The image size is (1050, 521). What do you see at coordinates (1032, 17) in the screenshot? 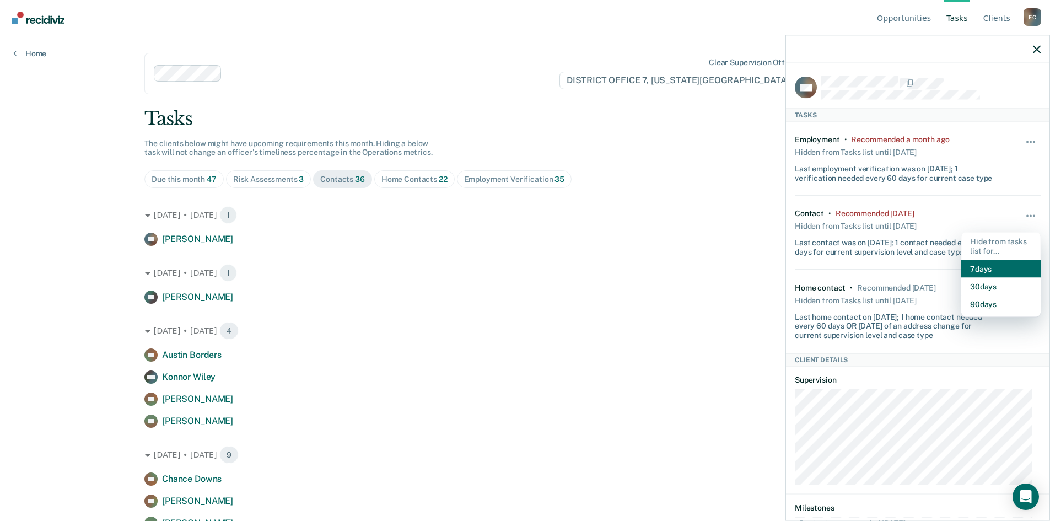
I see `div: E C` at bounding box center [1032, 17].